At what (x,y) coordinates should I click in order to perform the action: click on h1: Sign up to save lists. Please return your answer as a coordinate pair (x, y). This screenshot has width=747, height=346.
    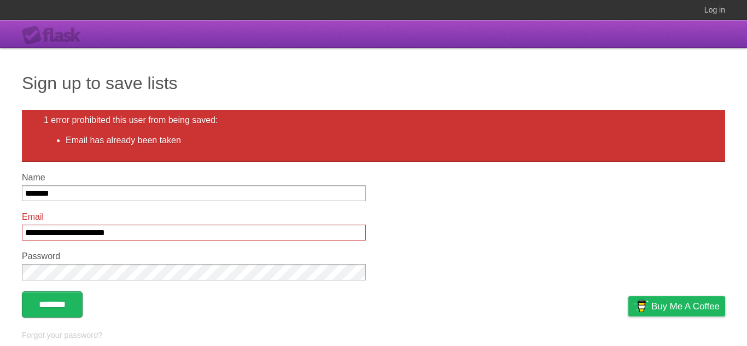
    Looking at the image, I should click on (374, 83).